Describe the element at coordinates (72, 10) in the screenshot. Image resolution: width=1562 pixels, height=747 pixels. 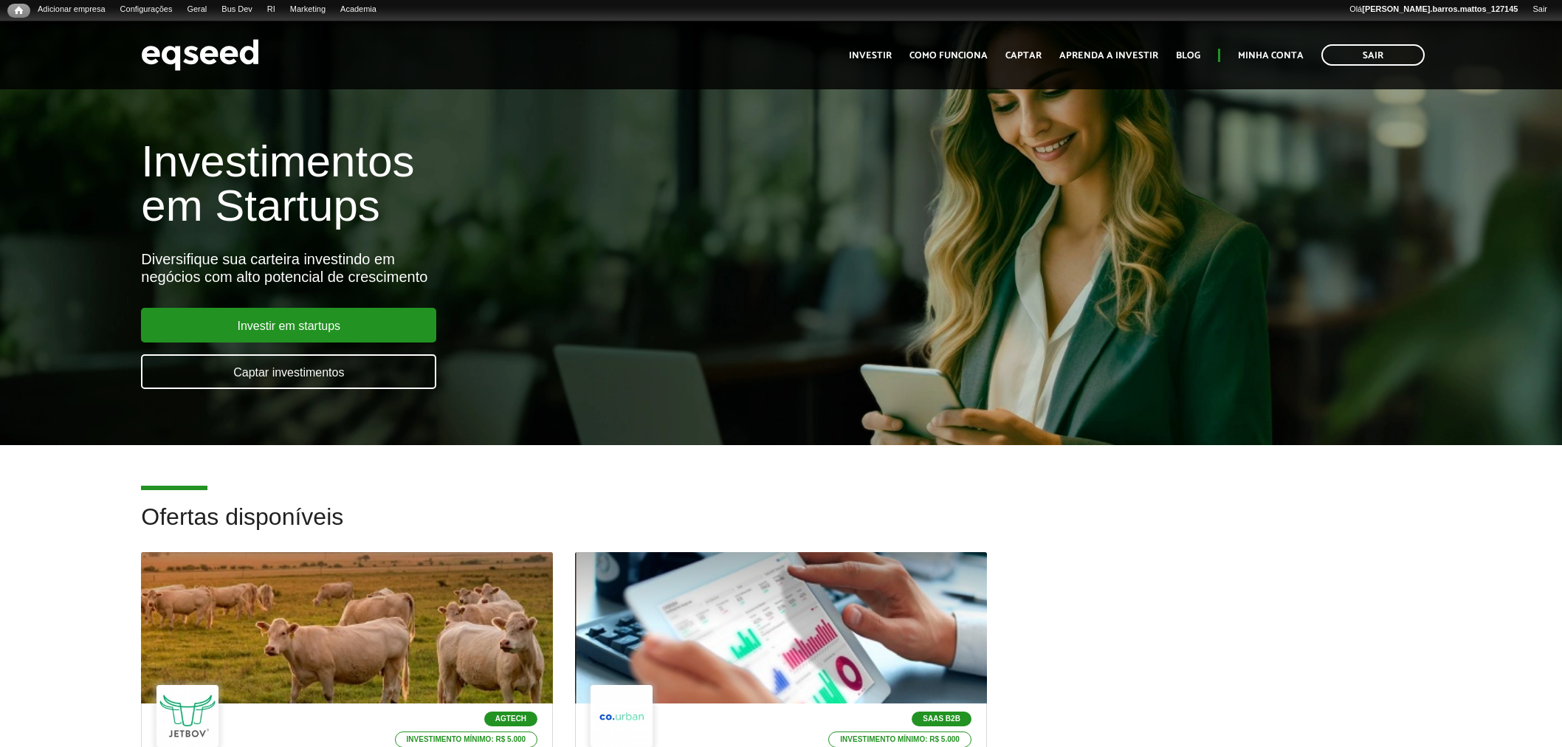
I see `a: Adicionar empresa` at that location.